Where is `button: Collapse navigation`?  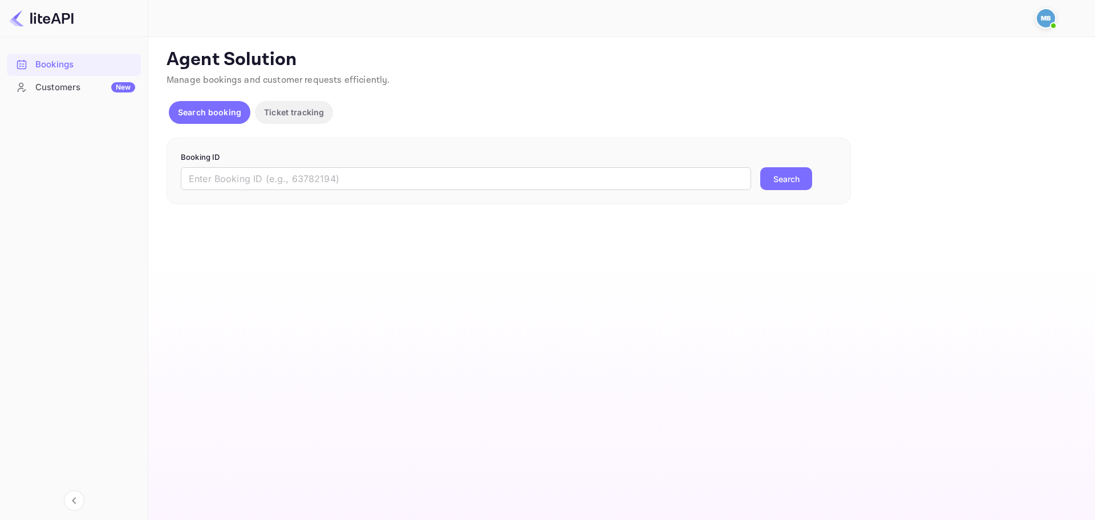 button: Collapse navigation is located at coordinates (74, 500).